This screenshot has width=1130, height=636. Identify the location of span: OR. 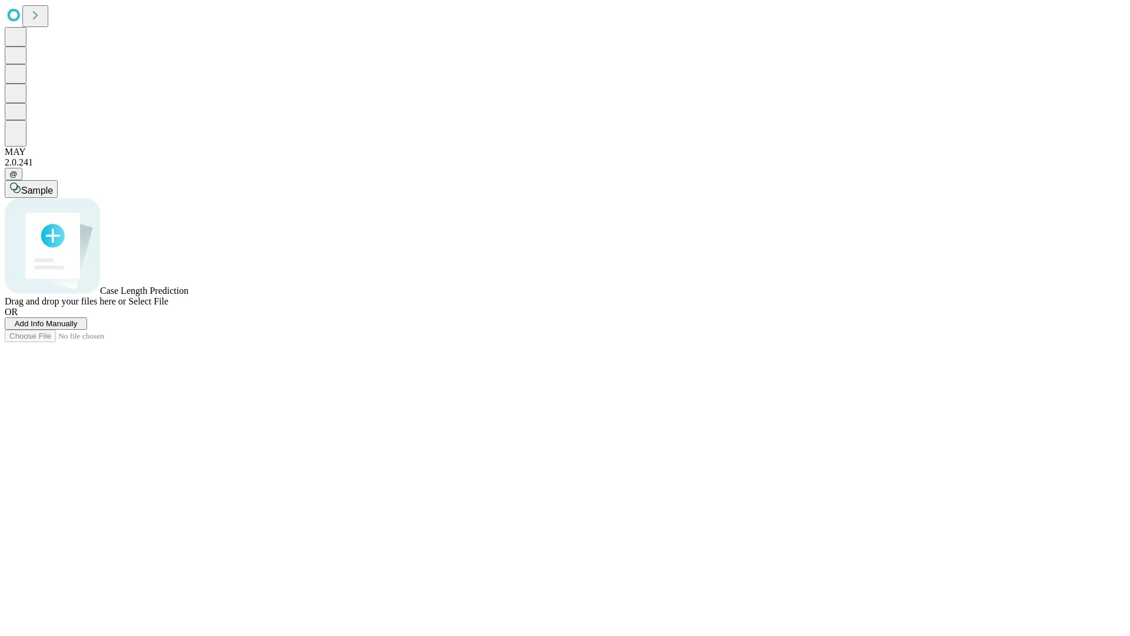
(11, 311).